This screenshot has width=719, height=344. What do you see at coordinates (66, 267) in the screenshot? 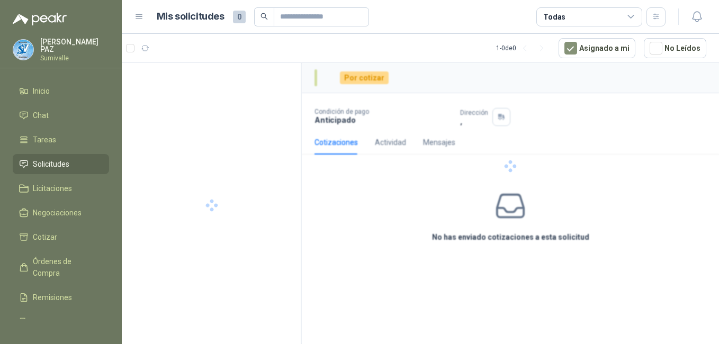
I see `span: Órdenes de Compra` at bounding box center [66, 267].